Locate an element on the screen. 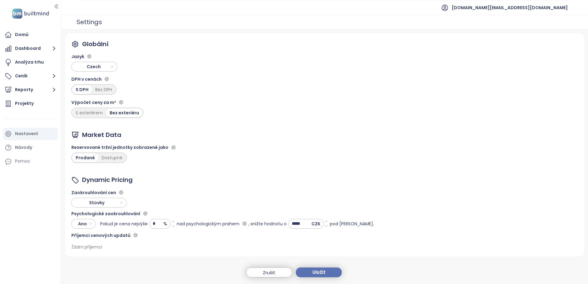 This screenshot has height=284, width=588. span: Zrušit is located at coordinates (269, 273).